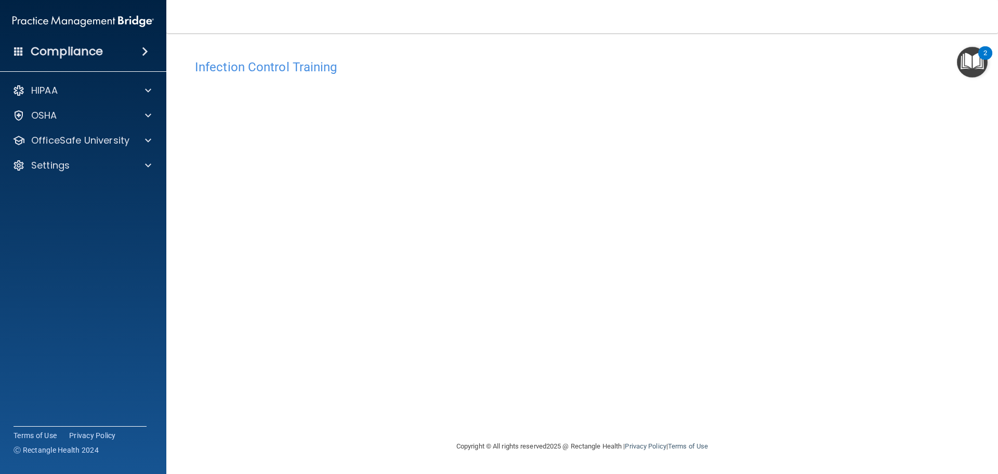 Image resolution: width=998 pixels, height=474 pixels. What do you see at coordinates (56, 450) in the screenshot?
I see `span: Ⓒ Rectangle Health 2024` at bounding box center [56, 450].